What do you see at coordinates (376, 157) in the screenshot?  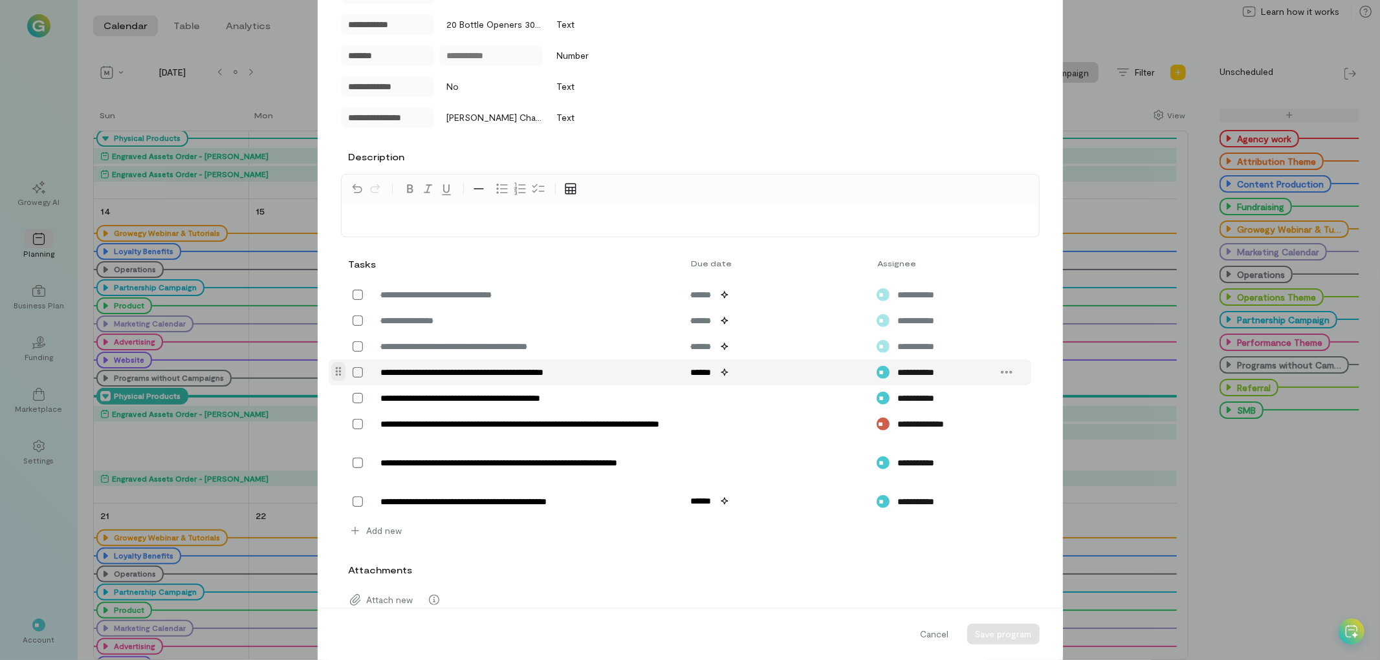 I see `label: Description` at bounding box center [376, 157].